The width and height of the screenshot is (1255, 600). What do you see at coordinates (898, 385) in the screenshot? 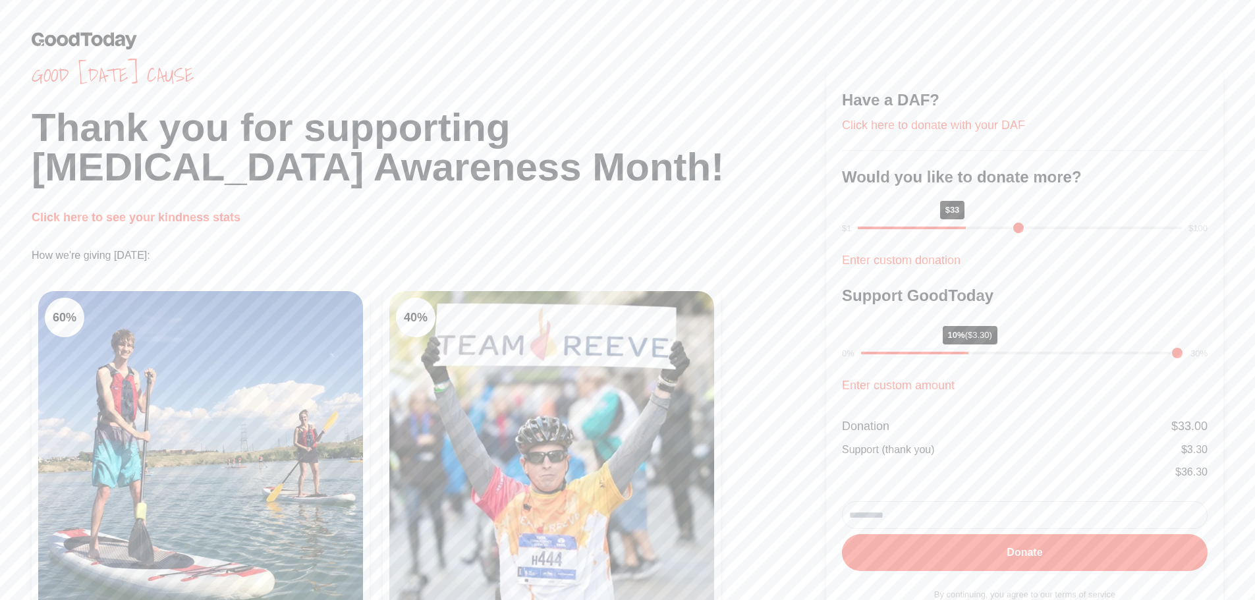
I see `a: Enter custom amount` at bounding box center [898, 385].